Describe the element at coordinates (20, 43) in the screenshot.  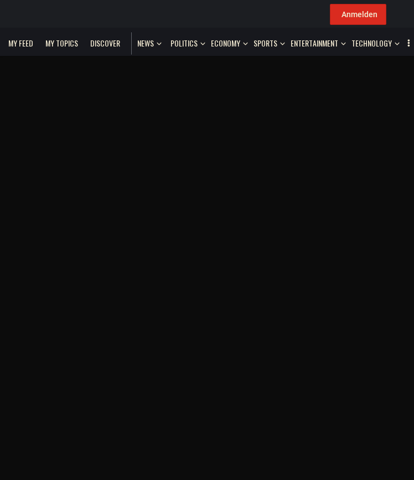
I see `span: My Feed` at that location.